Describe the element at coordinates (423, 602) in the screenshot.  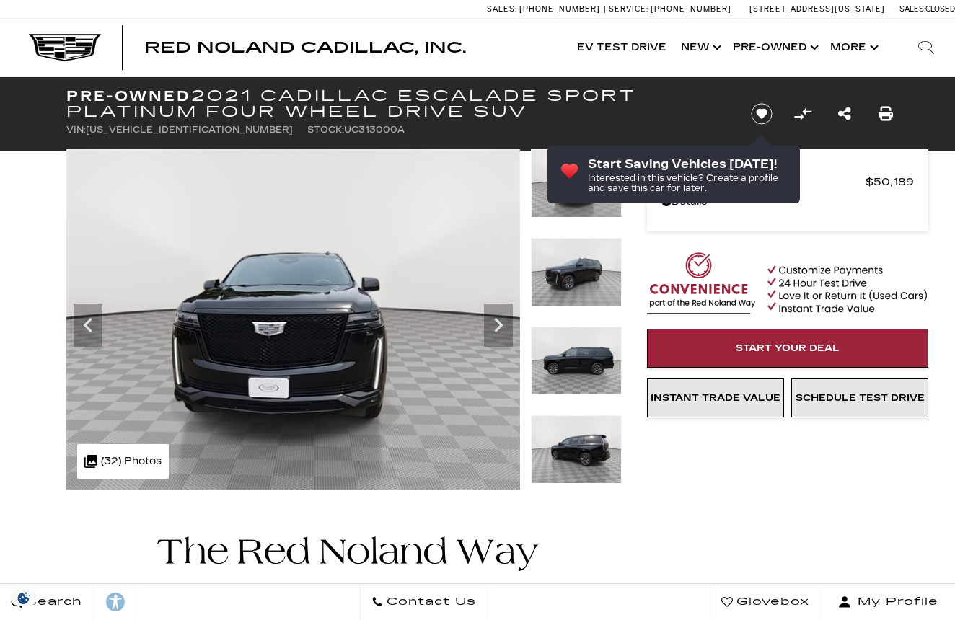
I see `a: Contact Us` at that location.